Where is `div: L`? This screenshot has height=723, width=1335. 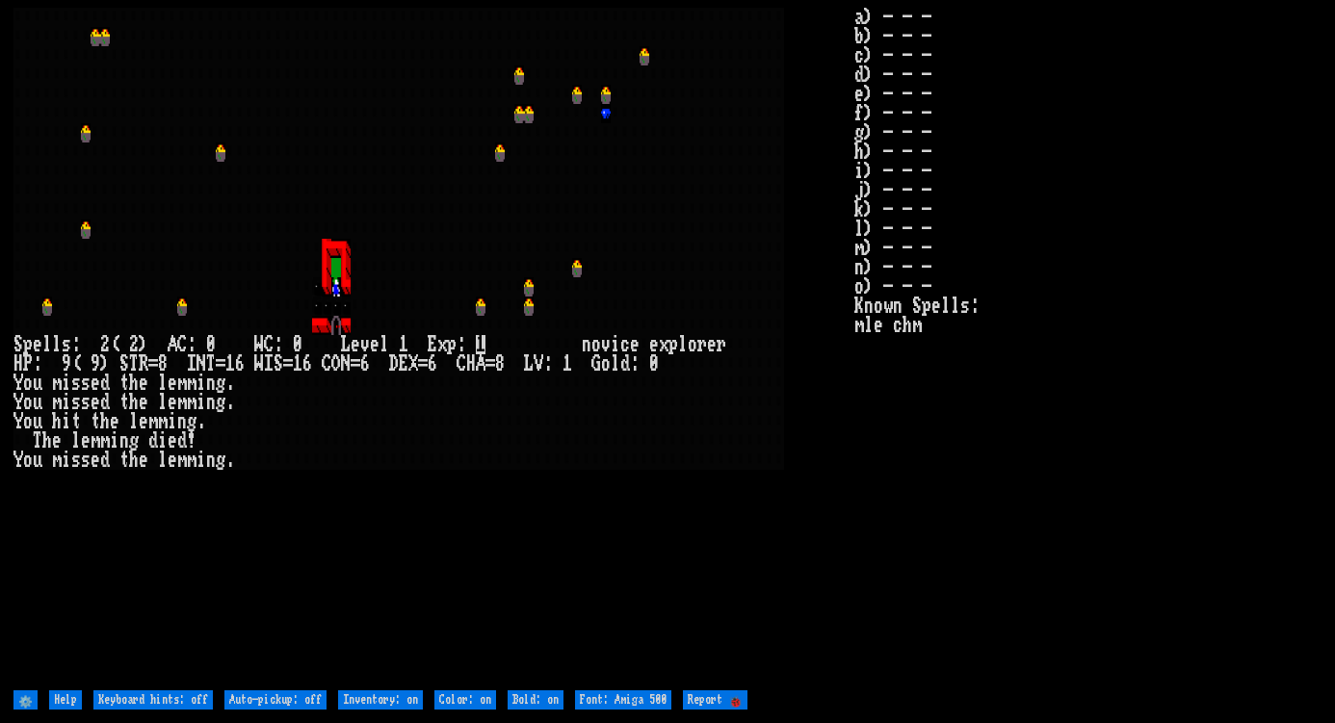
div: L is located at coordinates (346, 345).